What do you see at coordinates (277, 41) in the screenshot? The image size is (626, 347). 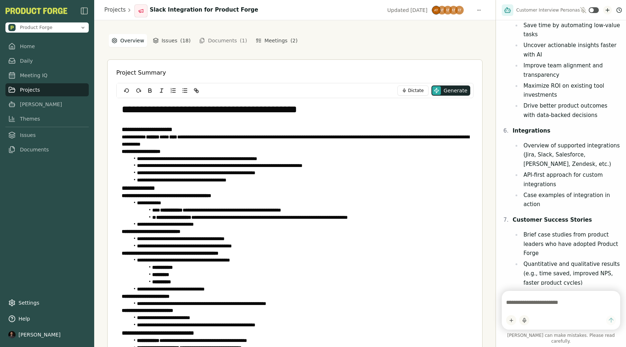 I see `button: Meetings` at bounding box center [277, 41].